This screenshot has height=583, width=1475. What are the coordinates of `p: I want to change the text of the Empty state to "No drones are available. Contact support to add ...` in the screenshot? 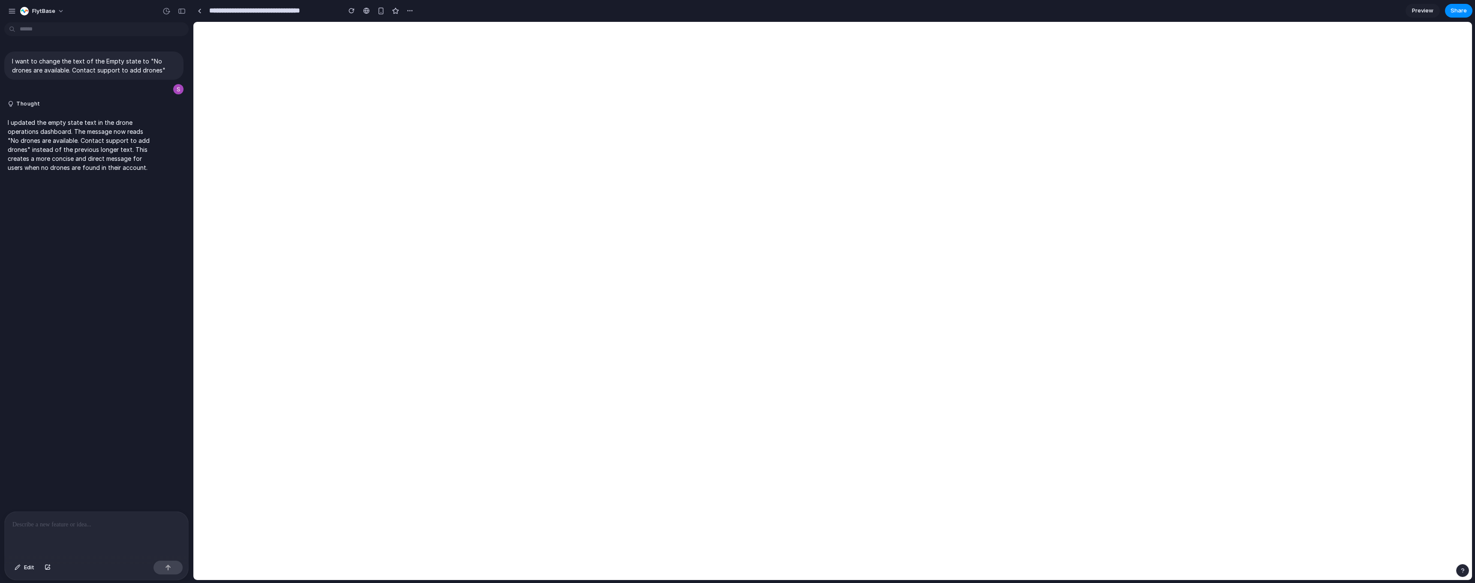 It's located at (94, 66).